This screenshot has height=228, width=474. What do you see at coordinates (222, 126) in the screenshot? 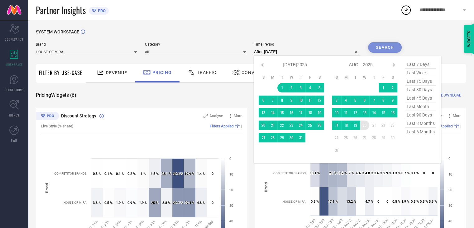
I see `span: Filters Applied` at bounding box center [222, 126].